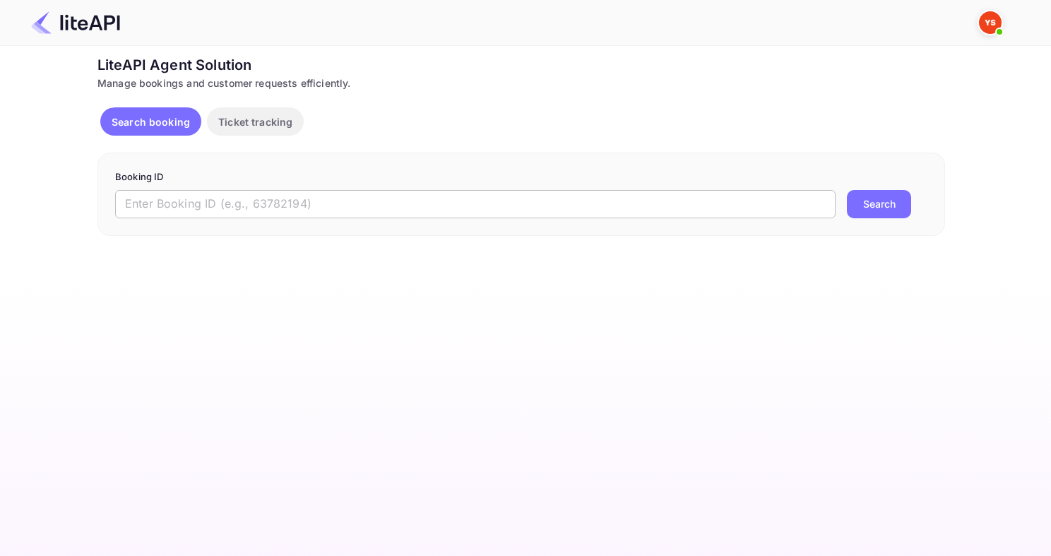 The image size is (1051, 556). I want to click on p: Search booking, so click(150, 121).